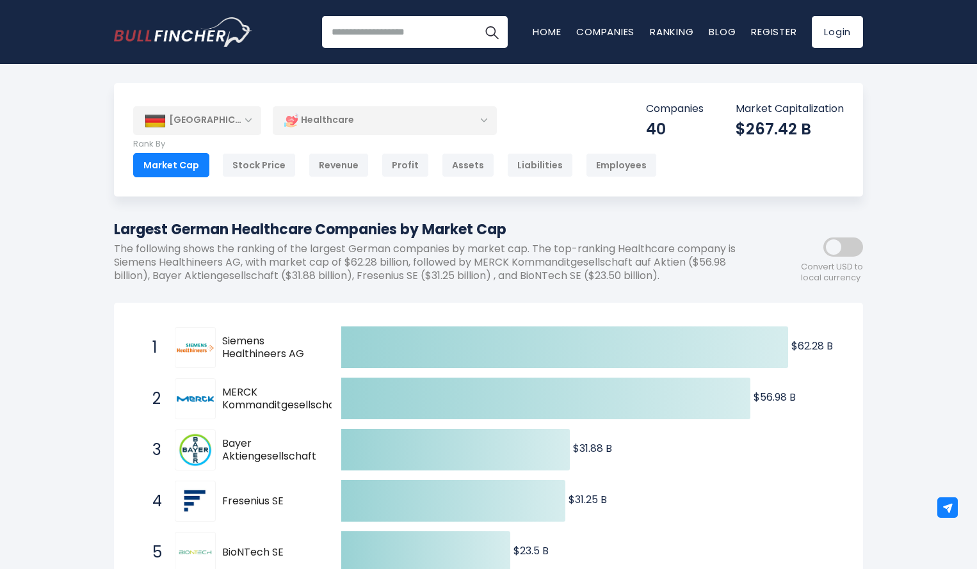 This screenshot has height=569, width=977. Describe the element at coordinates (790, 129) in the screenshot. I see `div: $267.42 B` at that location.